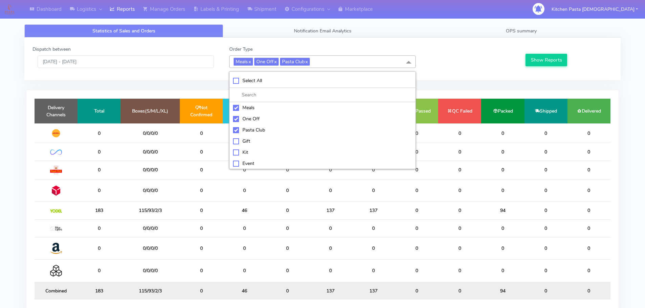  Describe the element at coordinates (56, 248) in the screenshot. I see `img: Amazon` at that location.